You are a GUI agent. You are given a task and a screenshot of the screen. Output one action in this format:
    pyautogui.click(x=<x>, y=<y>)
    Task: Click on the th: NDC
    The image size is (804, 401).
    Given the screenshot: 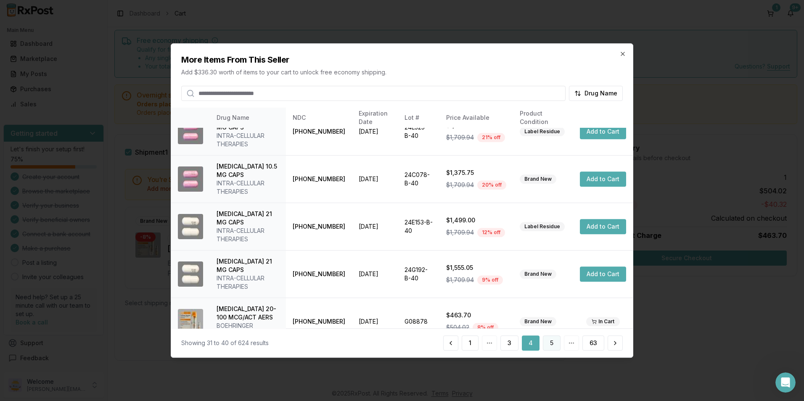 What is the action you would take?
    pyautogui.click(x=319, y=118)
    